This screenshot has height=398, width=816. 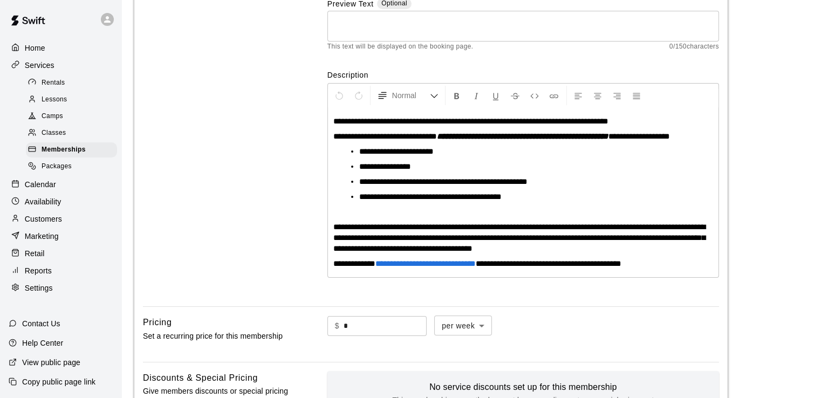 I want to click on button: Insert Code, so click(x=535, y=96).